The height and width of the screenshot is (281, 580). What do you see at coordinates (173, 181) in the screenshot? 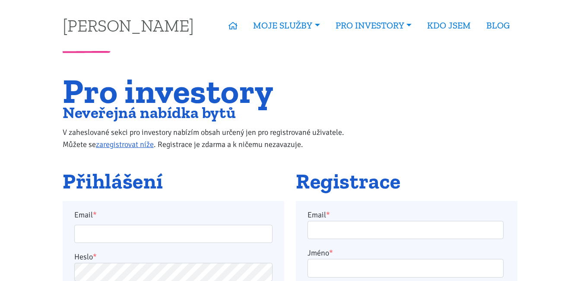
I see `h2: Přihlášení` at bounding box center [173, 181].